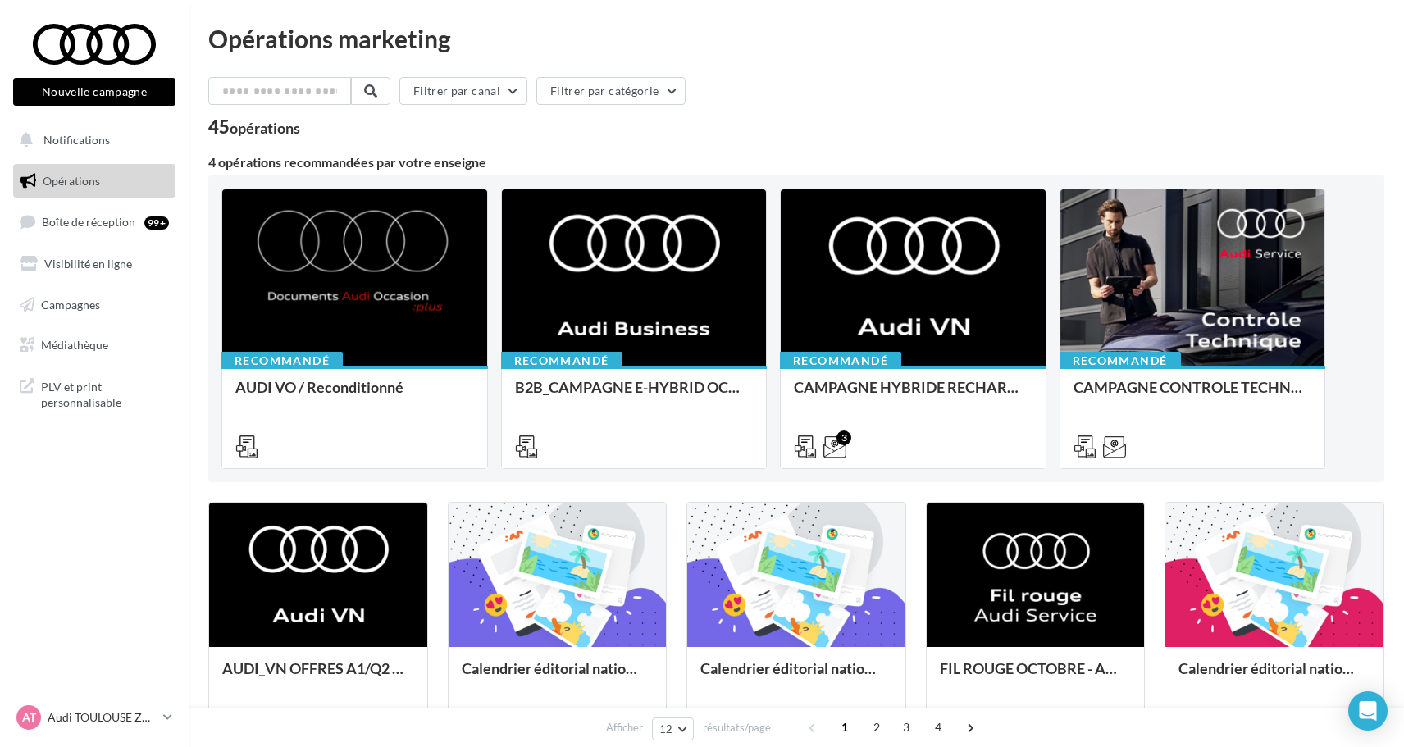 The width and height of the screenshot is (1404, 747). What do you see at coordinates (318, 677) in the screenshot?
I see `div: AUDI_VN OFFRES A1/Q2 - 10 au 31 octobre` at bounding box center [318, 677].